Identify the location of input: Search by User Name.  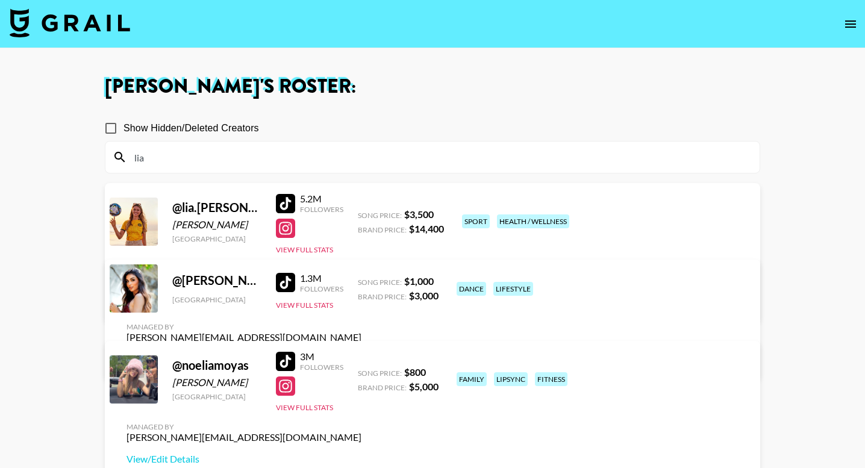
(440, 157).